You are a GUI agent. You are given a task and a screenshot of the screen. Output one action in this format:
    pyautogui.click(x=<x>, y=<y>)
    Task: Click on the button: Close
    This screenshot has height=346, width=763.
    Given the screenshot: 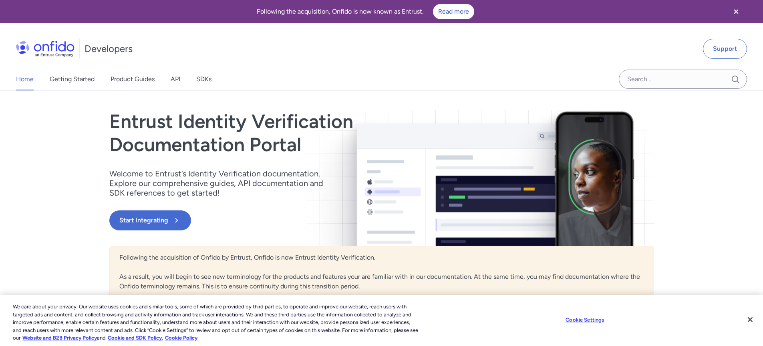 What is the action you would take?
    pyautogui.click(x=750, y=320)
    